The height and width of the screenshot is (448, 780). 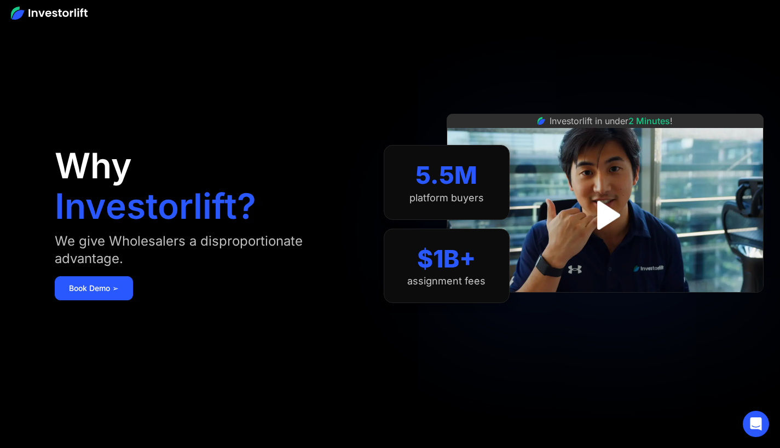 I want to click on div: Investorlift in under !, so click(x=611, y=121).